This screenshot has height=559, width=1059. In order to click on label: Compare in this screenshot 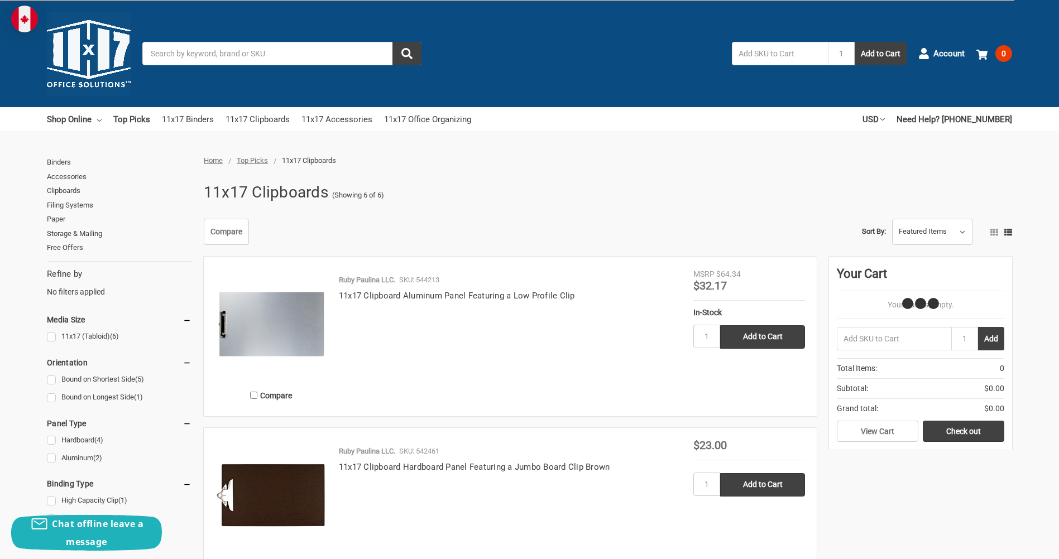, I will do `click(271, 395)`.